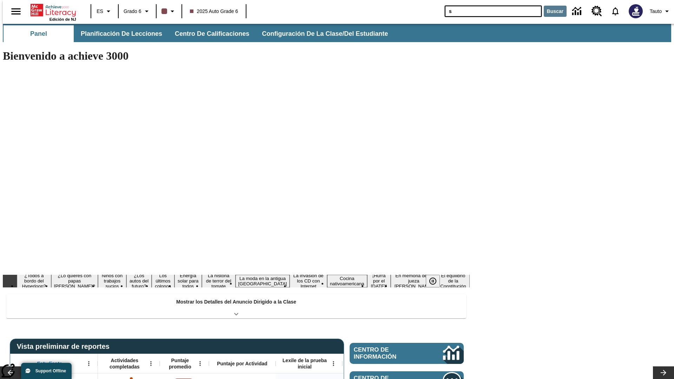 This screenshot has width=674, height=379. Describe the element at coordinates (125, 364) in the screenshot. I see `span: Actividades completadas` at that location.